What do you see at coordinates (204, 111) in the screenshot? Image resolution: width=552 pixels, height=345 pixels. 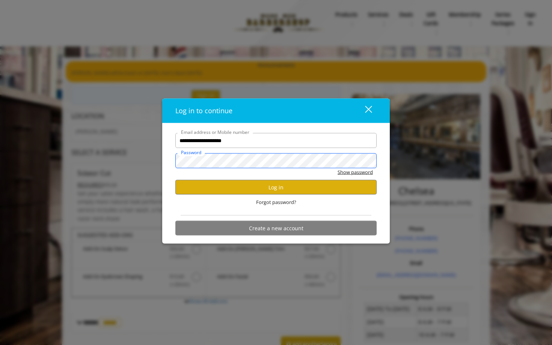 I see `span: Log in to continue` at bounding box center [204, 111].